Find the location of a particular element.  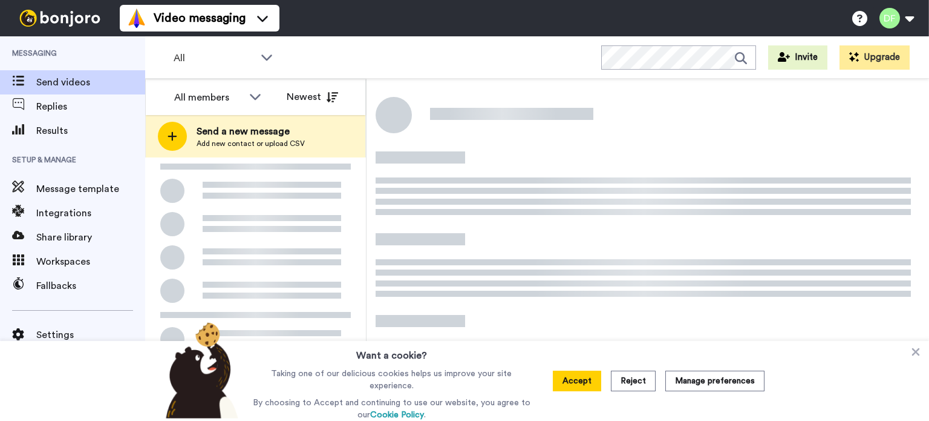

button: Newest is located at coordinates (312, 97).